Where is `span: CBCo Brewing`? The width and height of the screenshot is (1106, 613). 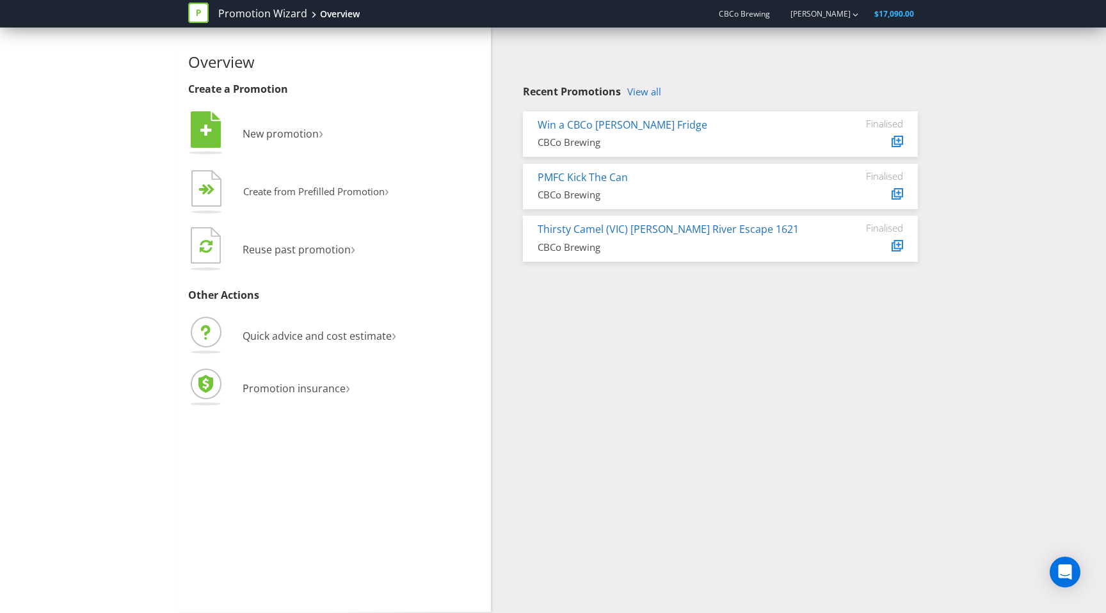 span: CBCo Brewing is located at coordinates (745, 13).